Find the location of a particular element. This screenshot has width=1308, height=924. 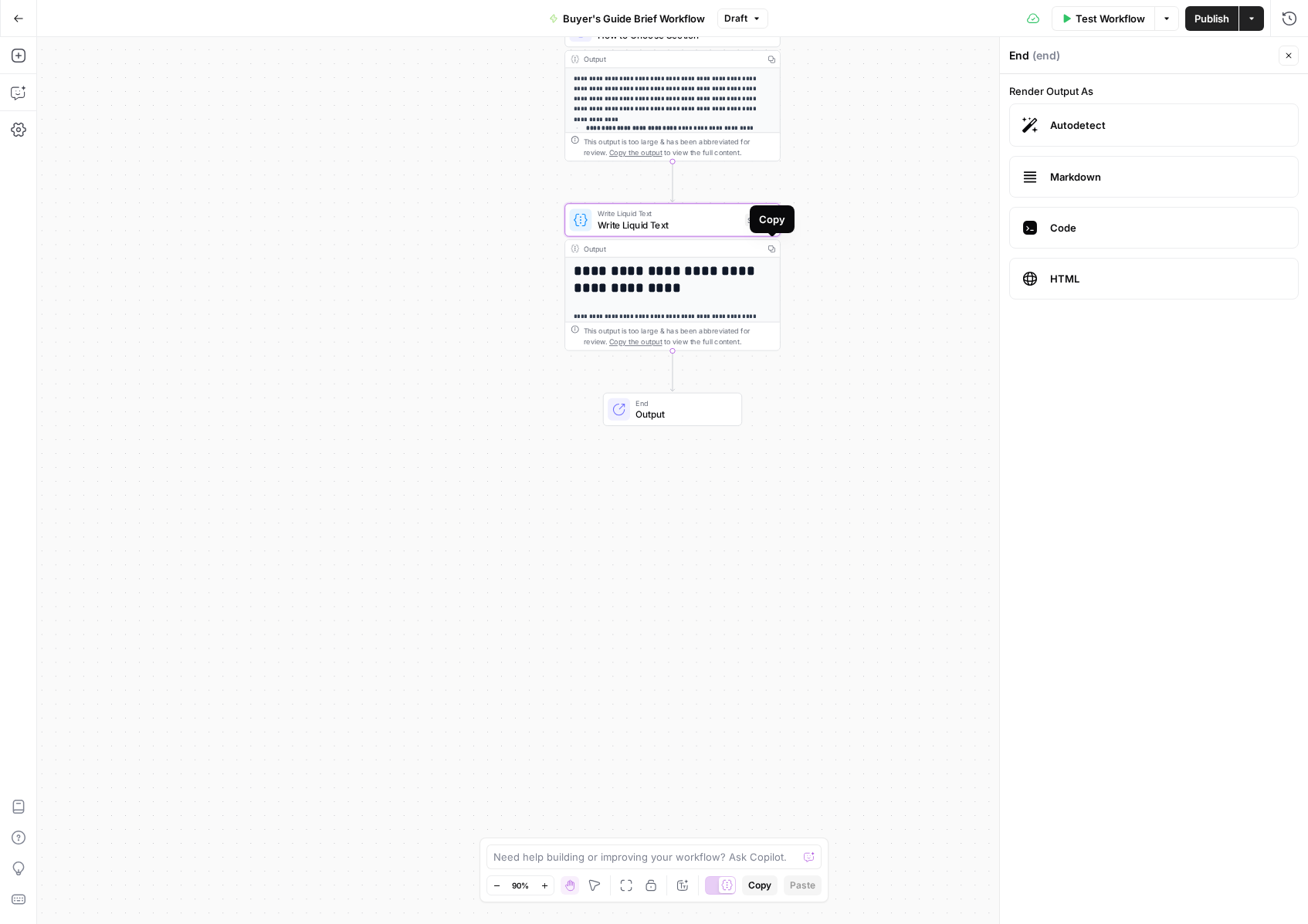

div: Copy is located at coordinates (773, 219).